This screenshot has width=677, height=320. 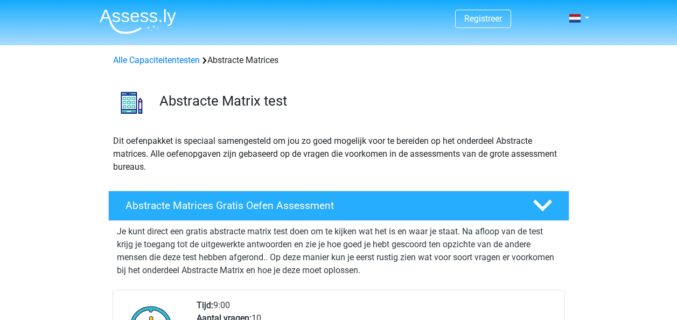 I want to click on img: Assessly, so click(x=138, y=21).